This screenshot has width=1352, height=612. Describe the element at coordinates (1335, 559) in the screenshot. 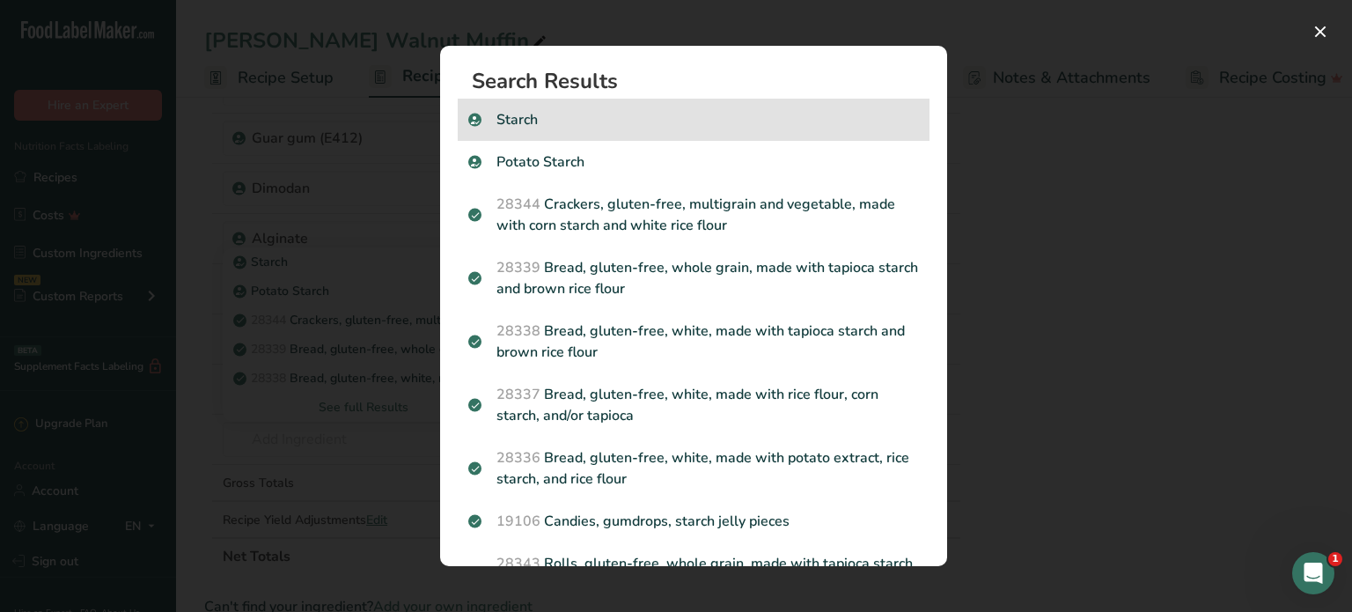

I see `span: 1` at that location.